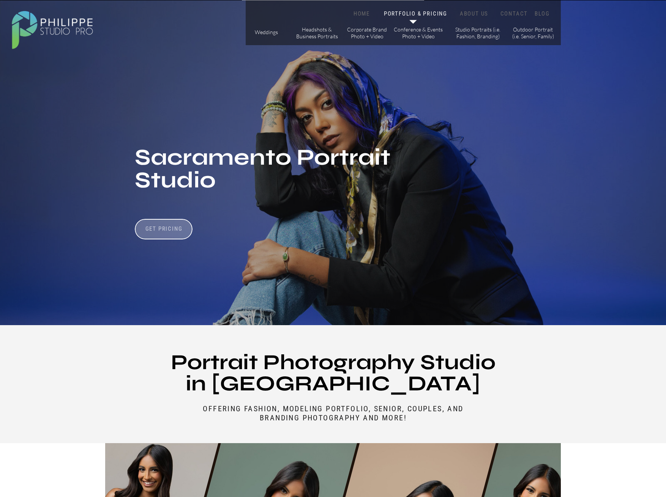  Describe the element at coordinates (317, 33) in the screenshot. I see `a: Headshots & Business Portraits` at that location.